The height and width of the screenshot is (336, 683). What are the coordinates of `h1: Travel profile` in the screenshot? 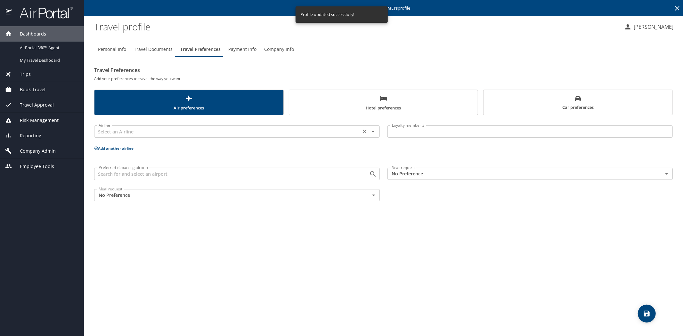 It's located at (356, 27).